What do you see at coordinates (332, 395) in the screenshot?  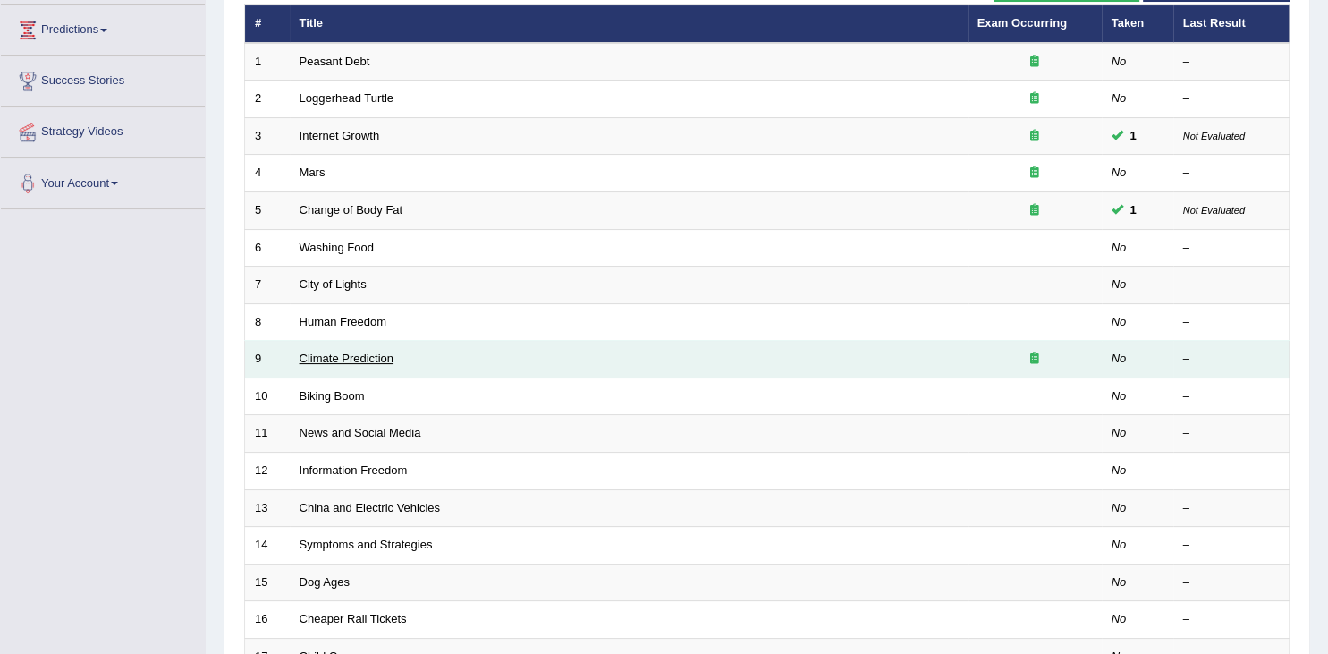 I see `a: Biking Boom` at bounding box center [332, 395].